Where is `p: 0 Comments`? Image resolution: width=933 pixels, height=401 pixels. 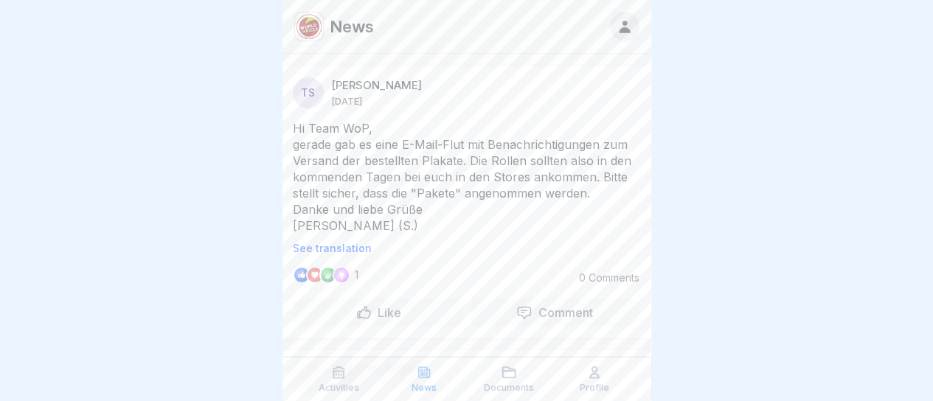 p: 0 Comments is located at coordinates (599, 278).